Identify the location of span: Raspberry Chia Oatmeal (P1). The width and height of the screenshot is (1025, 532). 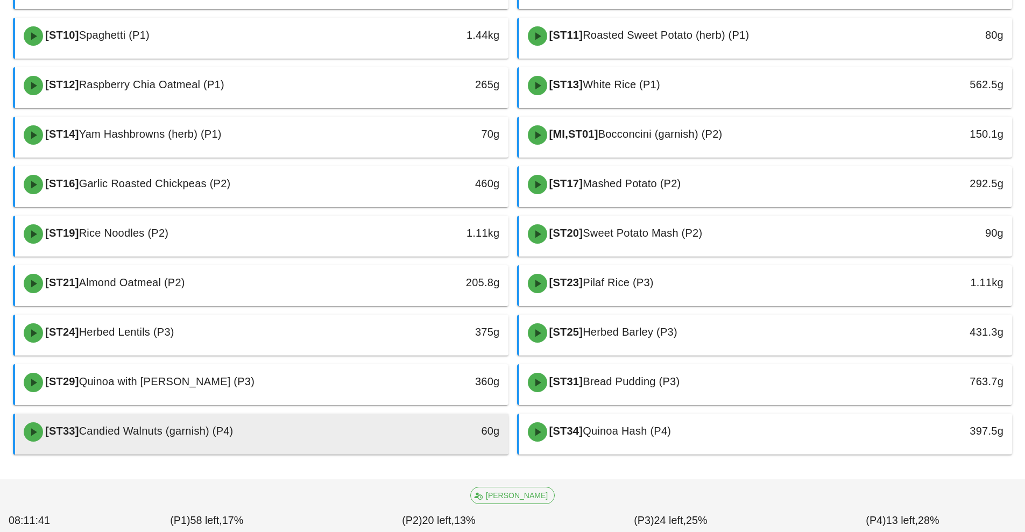
(152, 85).